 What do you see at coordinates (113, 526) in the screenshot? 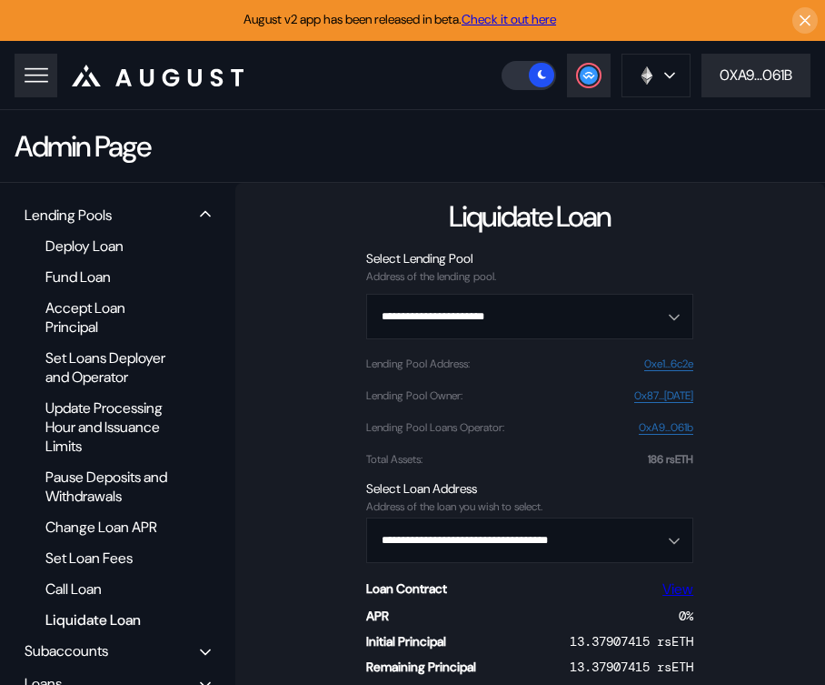
I see `div: Change Loan APR` at bounding box center [113, 526].